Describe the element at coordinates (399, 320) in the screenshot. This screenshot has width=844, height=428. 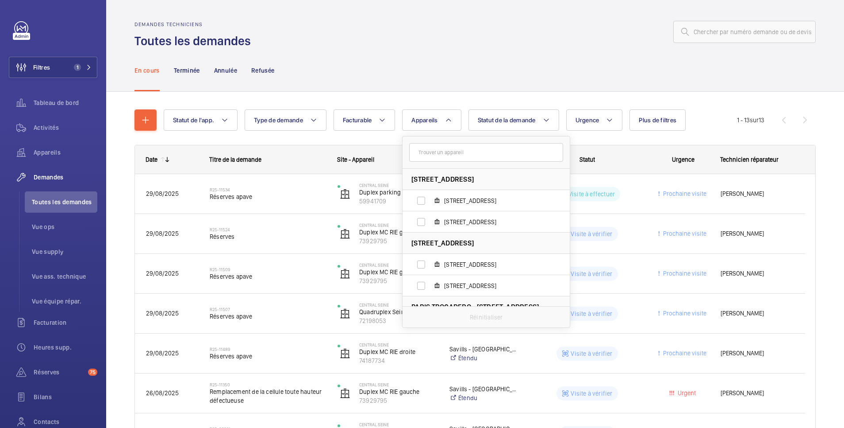
I see `p: 72198053` at that location.